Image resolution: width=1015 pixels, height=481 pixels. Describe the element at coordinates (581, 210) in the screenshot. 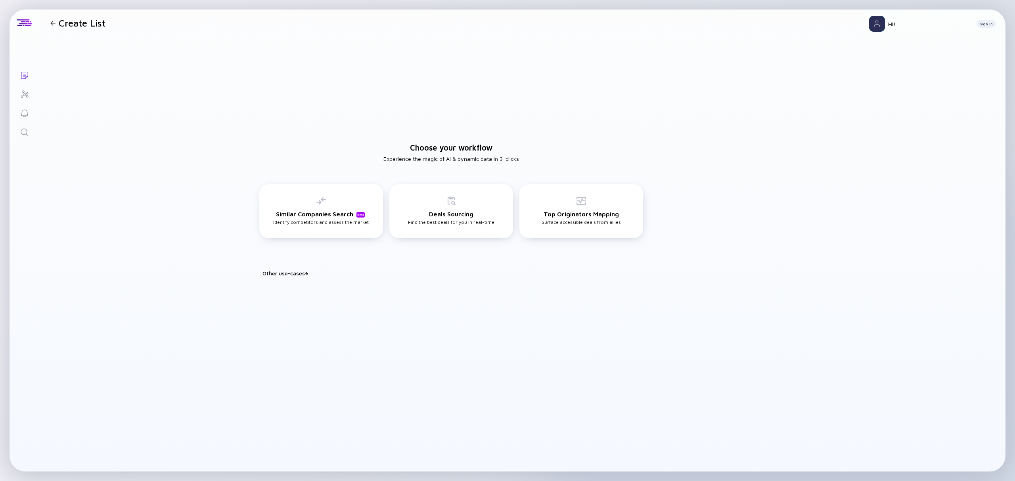

I see `div: Surface accessible deals from allies` at that location.